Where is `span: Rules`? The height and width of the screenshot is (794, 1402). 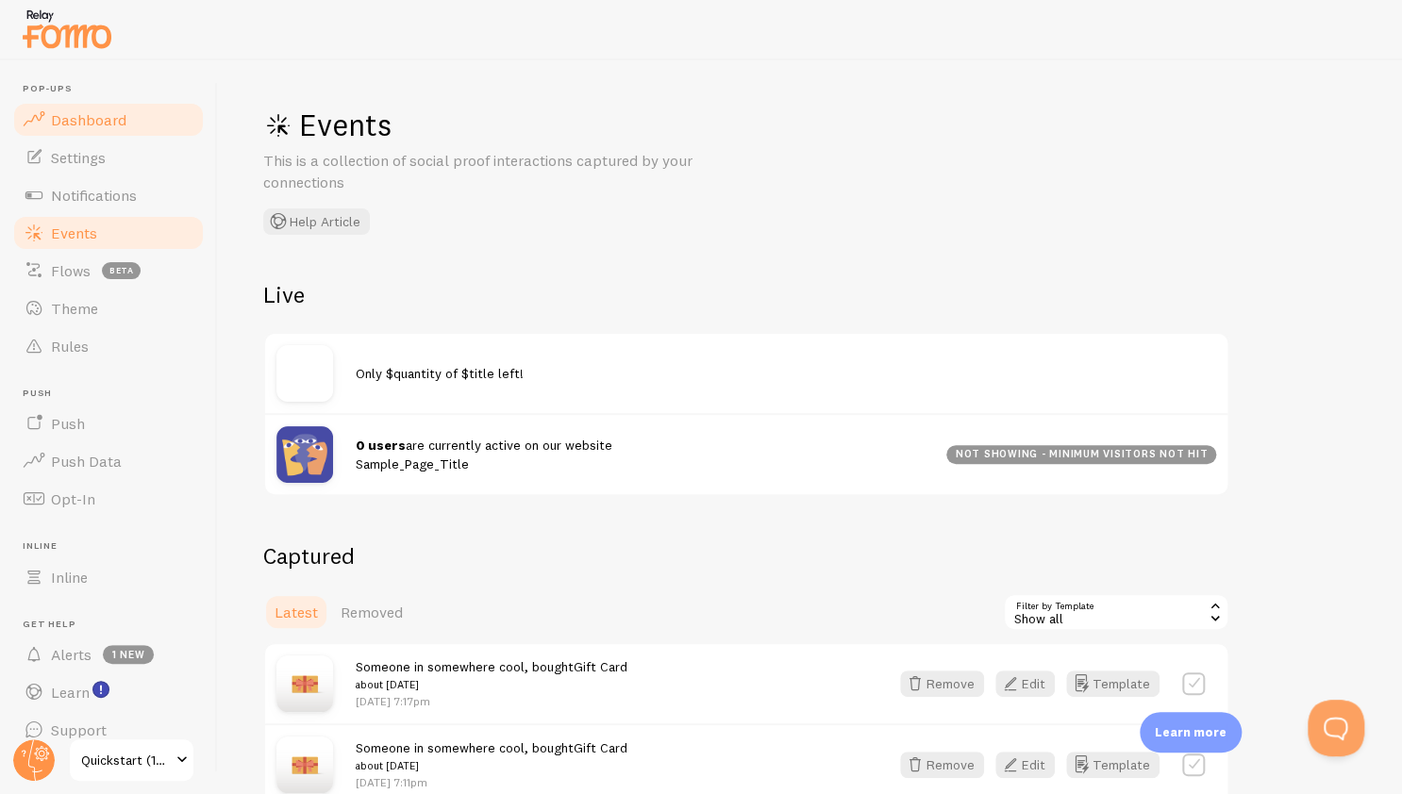 span: Rules is located at coordinates (70, 346).